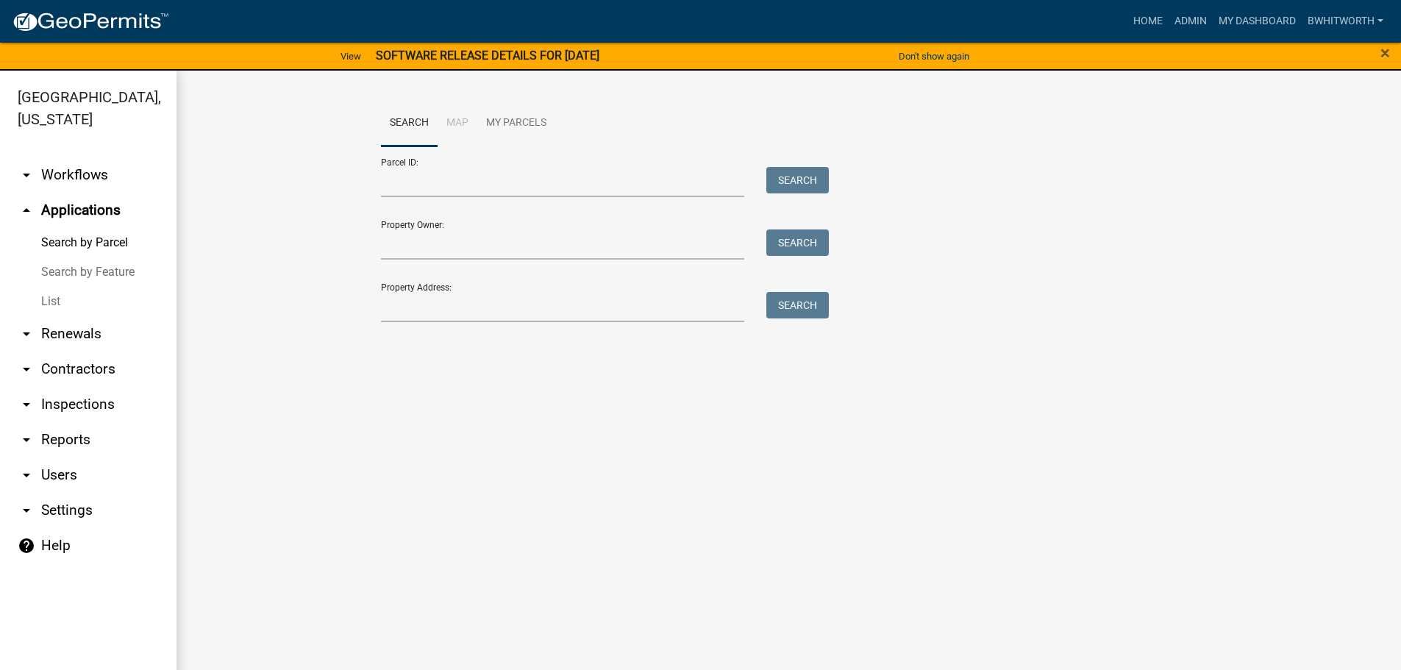 This screenshot has width=1401, height=670. I want to click on a: My Parcels, so click(516, 124).